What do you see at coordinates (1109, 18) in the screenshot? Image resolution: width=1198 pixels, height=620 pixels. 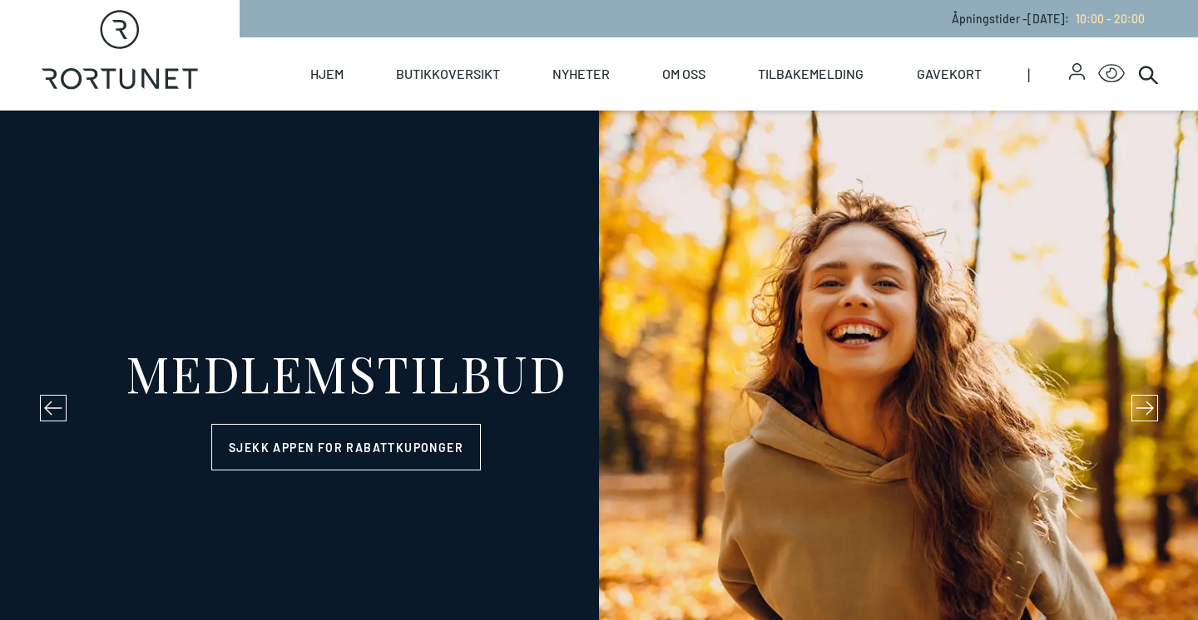 I see `span: 10:00 - 20:00` at bounding box center [1109, 18].